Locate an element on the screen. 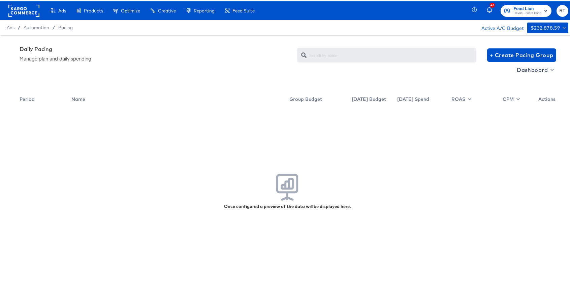 Image resolution: width=570 pixels, height=281 pixels. button: 46 is located at coordinates (491, 9).